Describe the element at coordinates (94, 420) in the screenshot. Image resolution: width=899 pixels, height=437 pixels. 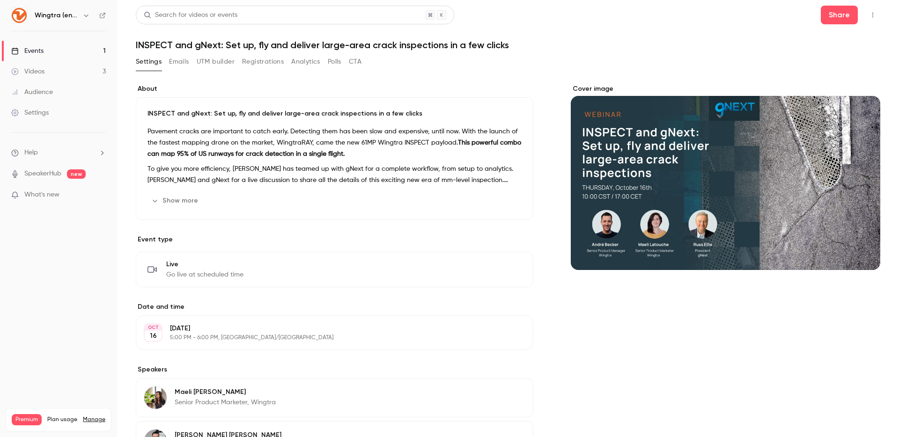
I see `a: Manage` at that location.